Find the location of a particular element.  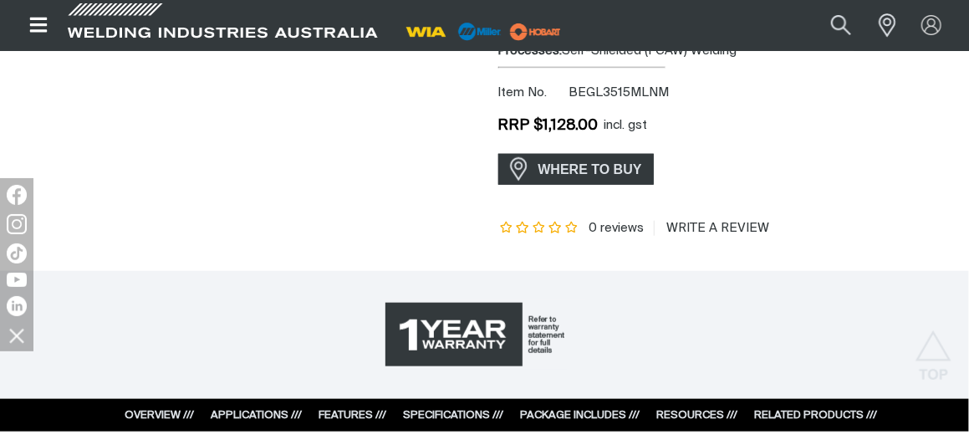

a: RESOURCES /// is located at coordinates (697, 415).